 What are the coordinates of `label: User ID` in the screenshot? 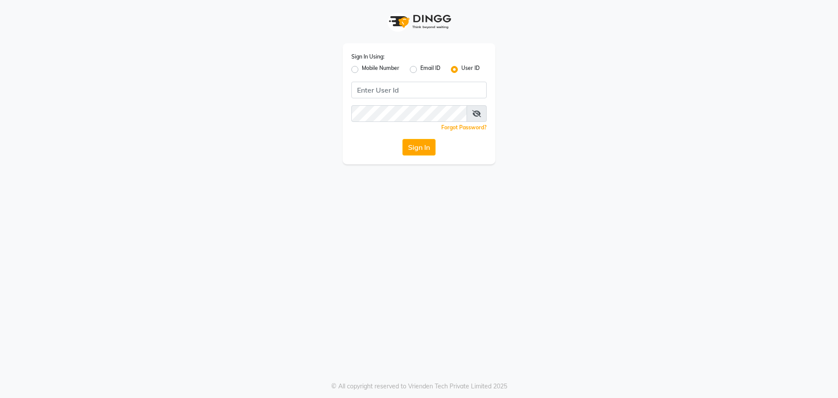 It's located at (471, 69).